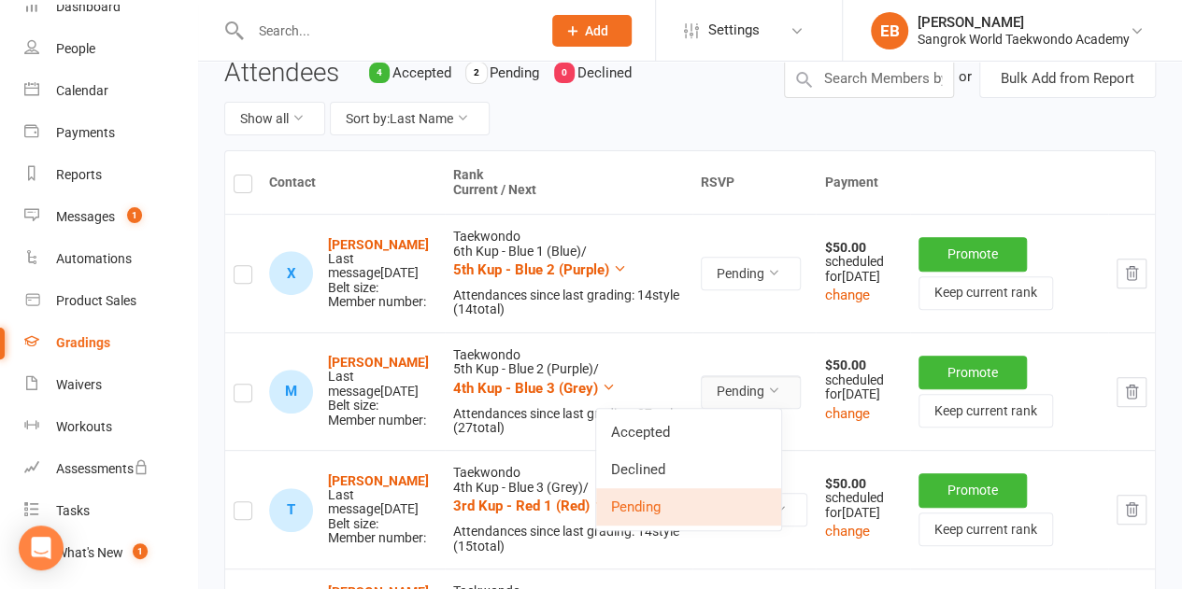 The height and width of the screenshot is (589, 1182). I want to click on a: Assessments, so click(110, 469).